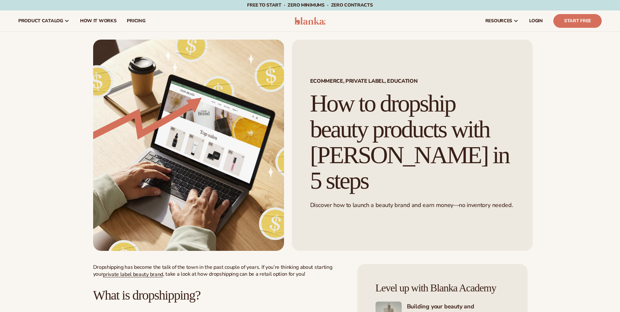 The image size is (620, 312). What do you see at coordinates (219, 295) in the screenshot?
I see `h2: What is dropshipping?` at bounding box center [219, 295].